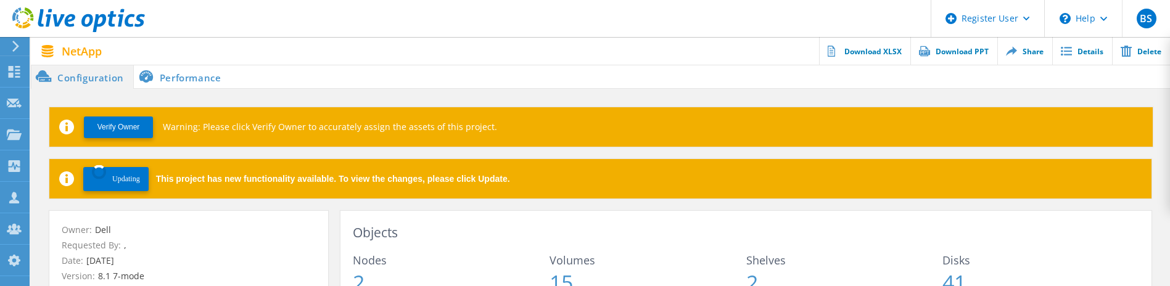 The height and width of the screenshot is (286, 1170). I want to click on a: Download PPT, so click(954, 51).